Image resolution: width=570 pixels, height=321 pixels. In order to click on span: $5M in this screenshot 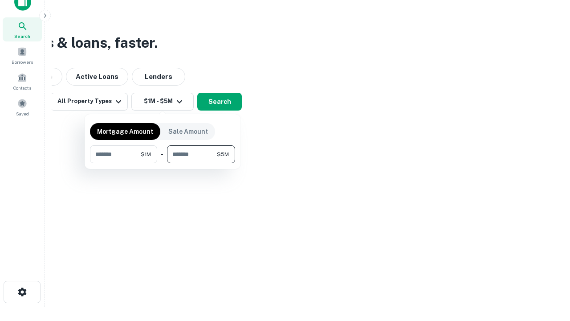, I will do `click(223, 154)`.